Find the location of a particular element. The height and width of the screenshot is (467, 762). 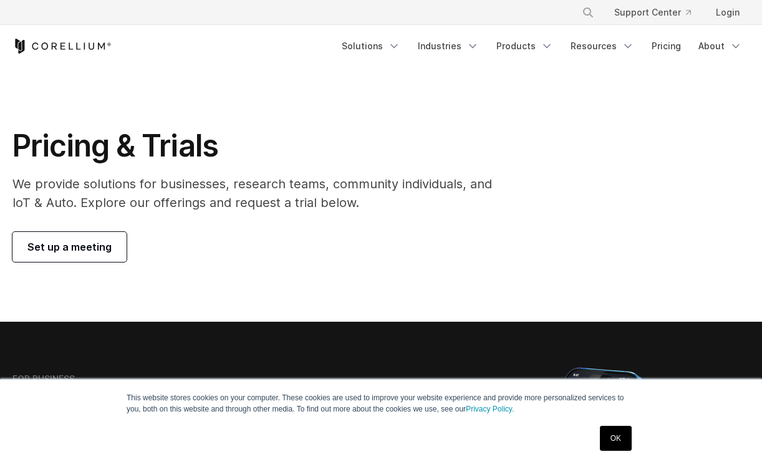

a: Products is located at coordinates (524, 46).